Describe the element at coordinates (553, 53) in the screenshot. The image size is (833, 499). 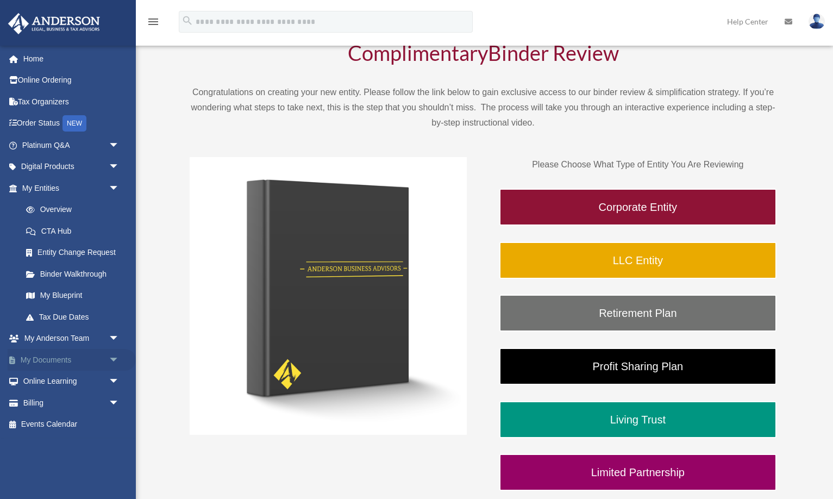
I see `span: Binder Review` at that location.